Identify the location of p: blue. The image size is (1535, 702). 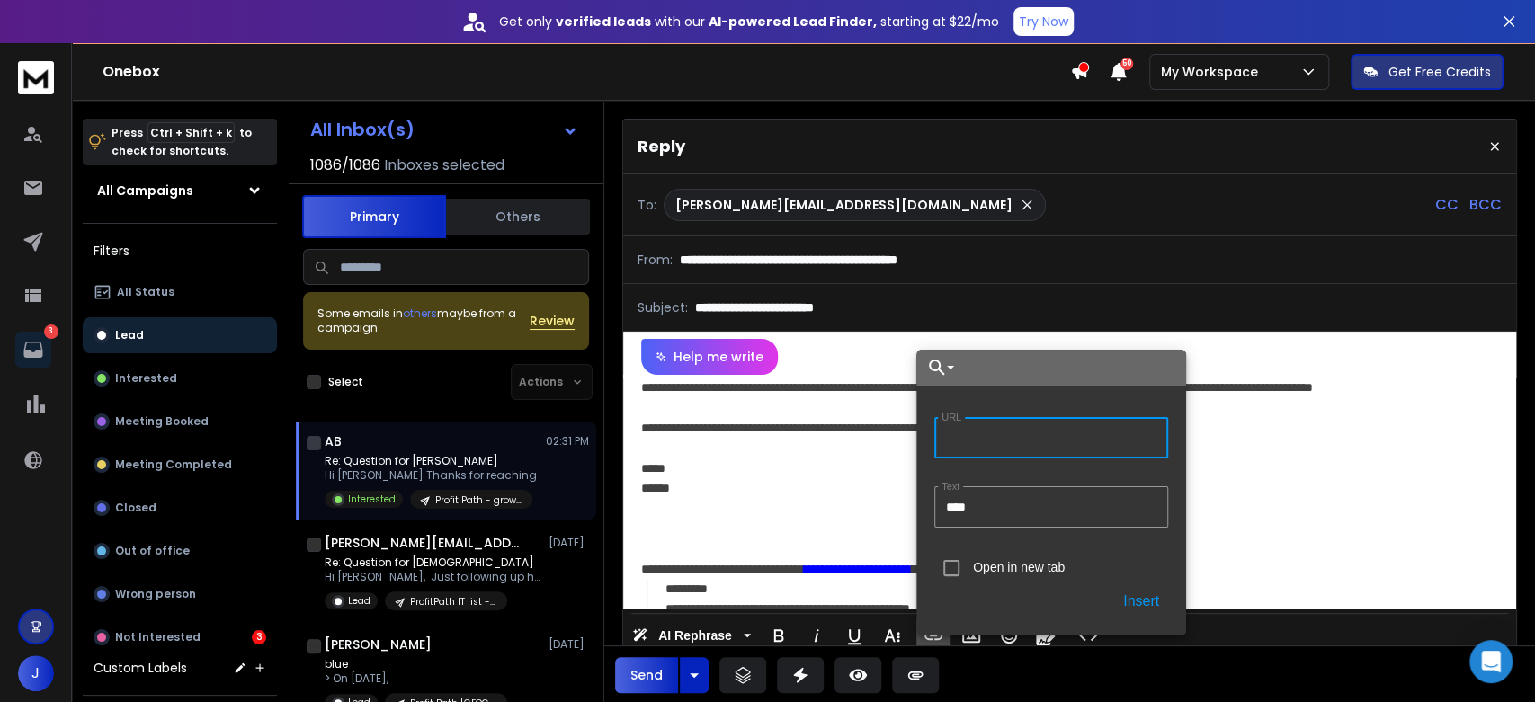
(416, 665).